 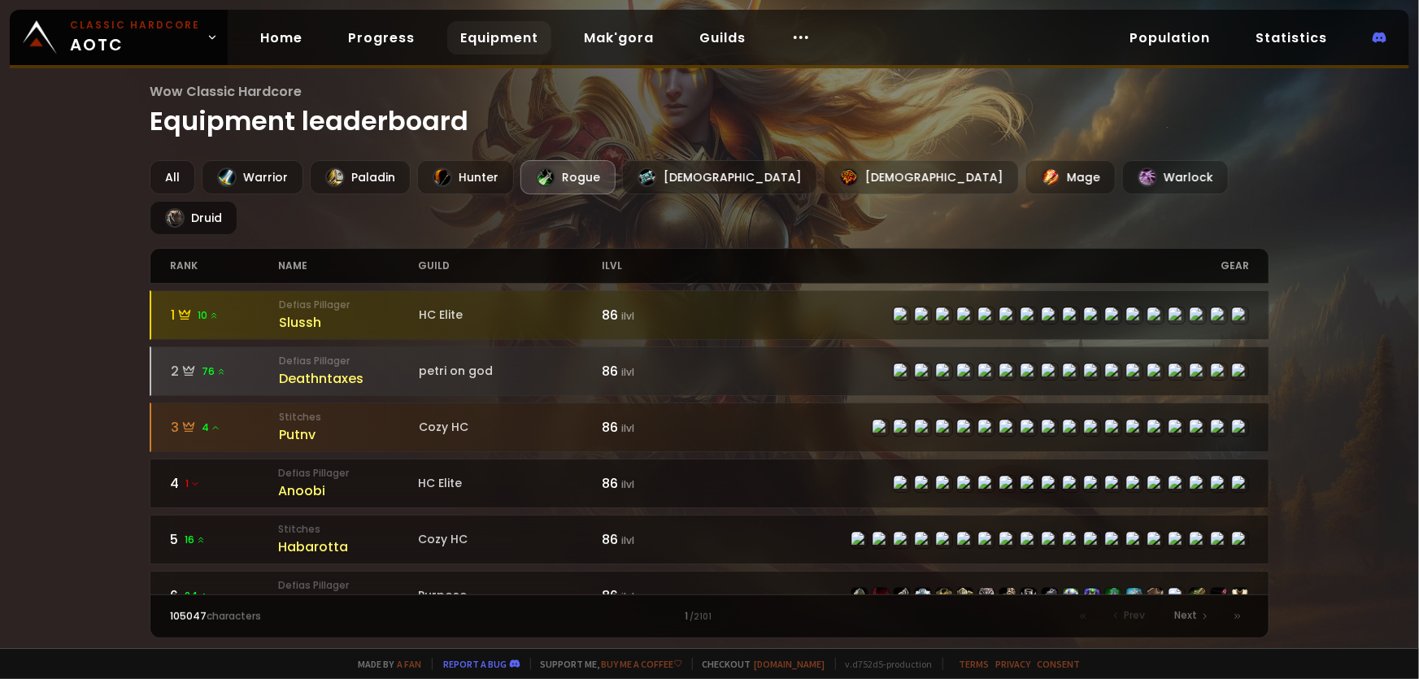 I want to click on div: Slussh, so click(x=349, y=322).